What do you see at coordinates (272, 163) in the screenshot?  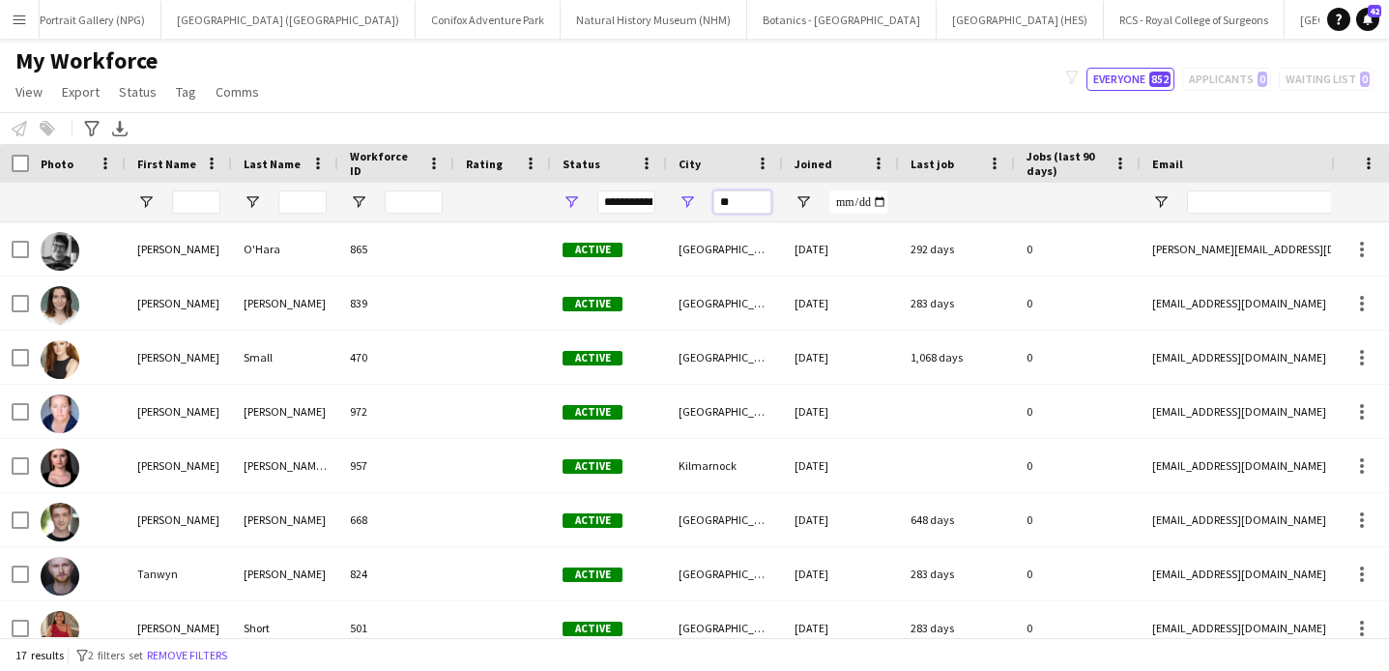 I see `span: Last Name` at bounding box center [272, 163].